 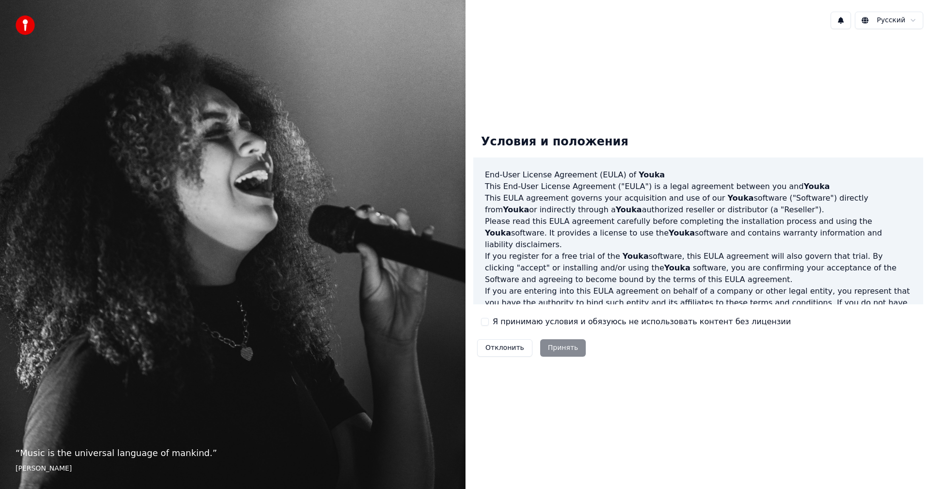 I want to click on p: If you are entering into this EULA agreement on behalf of a company or other legal entity, you re..., so click(x=698, y=309).